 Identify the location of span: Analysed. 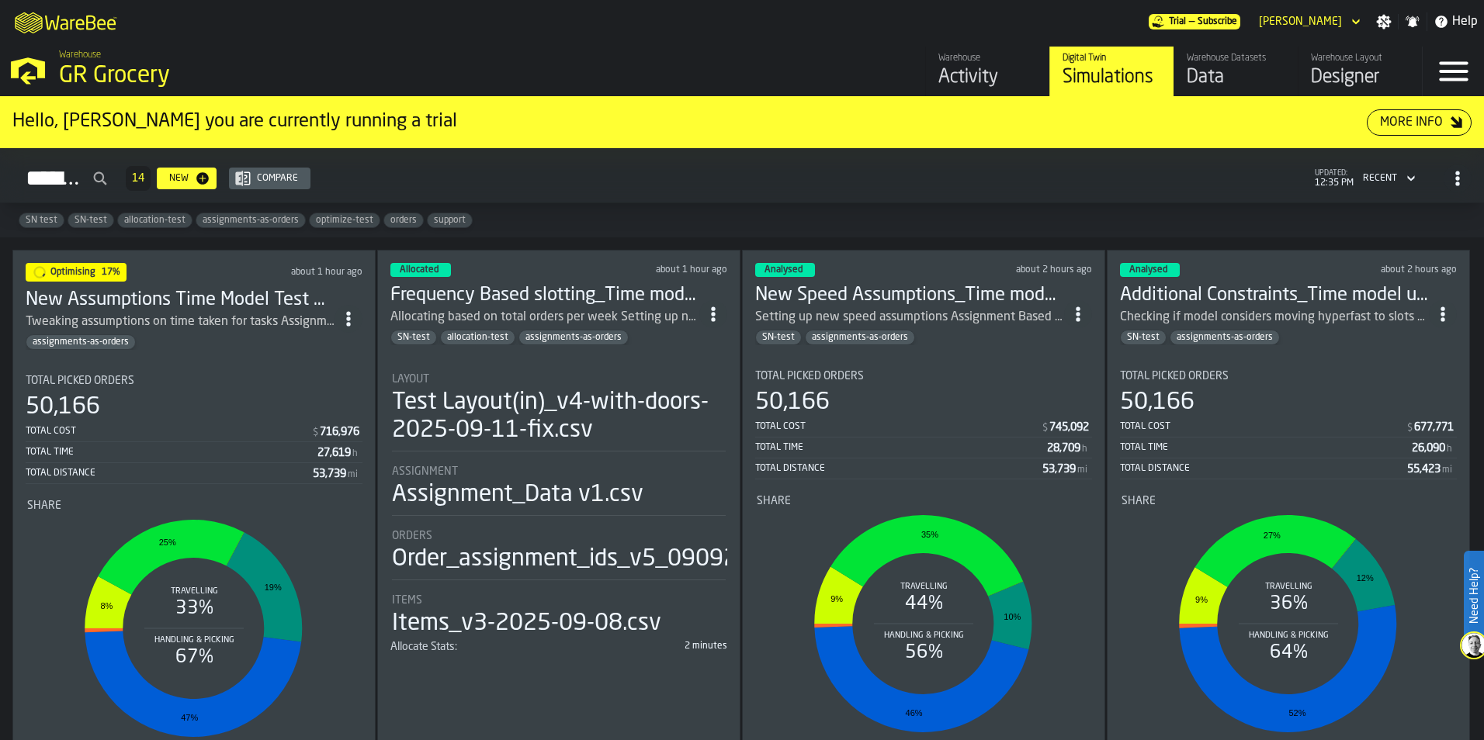
(783, 270).